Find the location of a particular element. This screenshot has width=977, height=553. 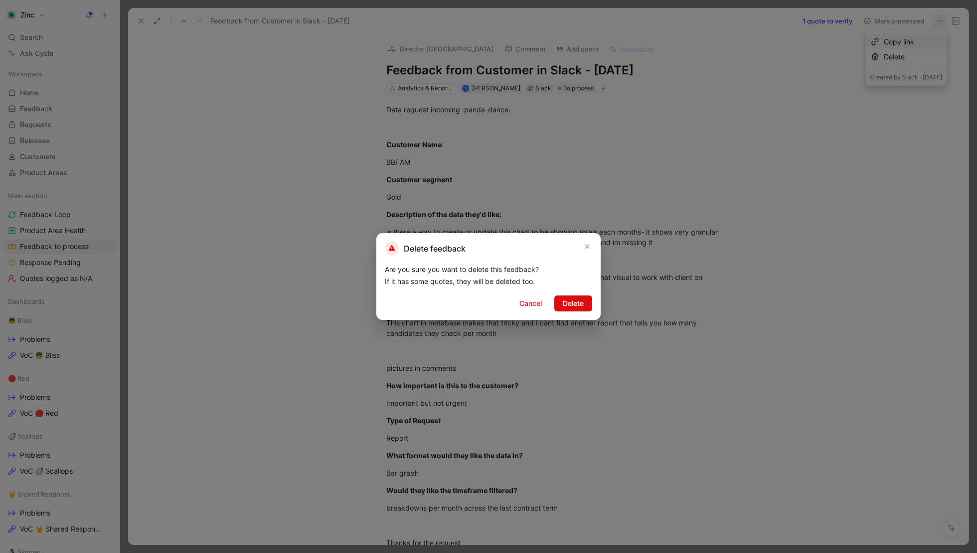

button: Delete is located at coordinates (573, 303).